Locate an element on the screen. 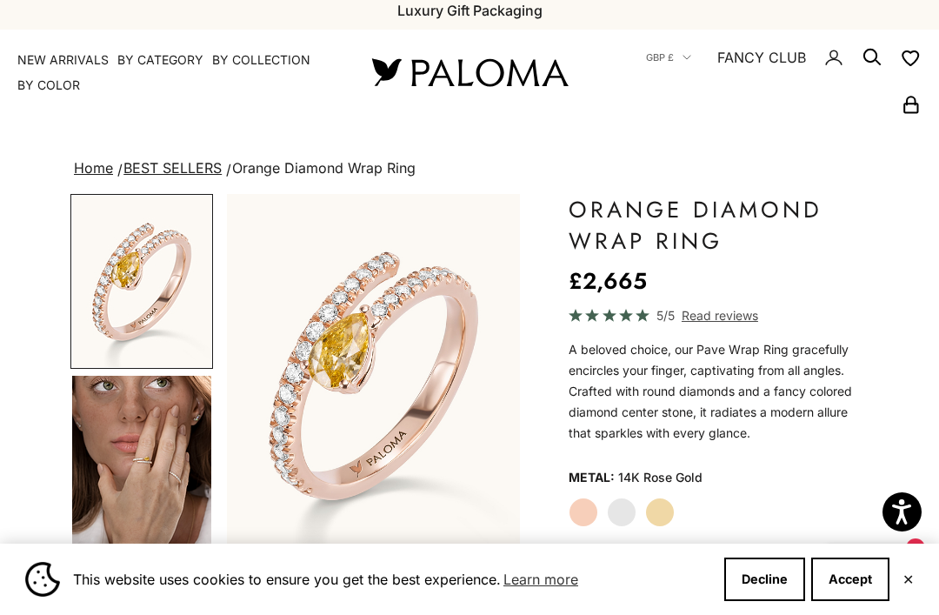 The height and width of the screenshot is (615, 939). span: GBP £ is located at coordinates (660, 57).